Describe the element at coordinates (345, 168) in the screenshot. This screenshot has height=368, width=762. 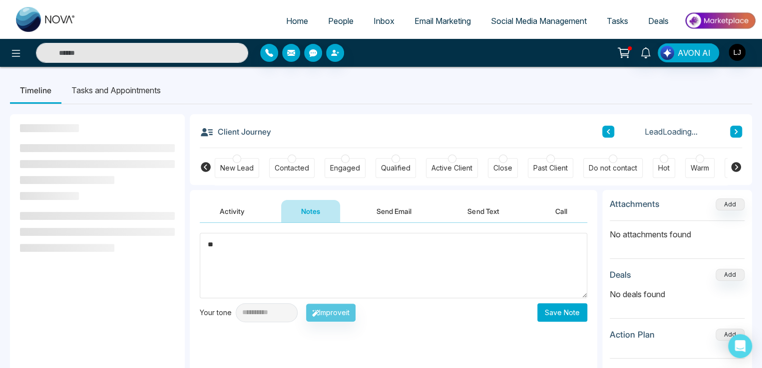
I see `div: Engaged` at that location.